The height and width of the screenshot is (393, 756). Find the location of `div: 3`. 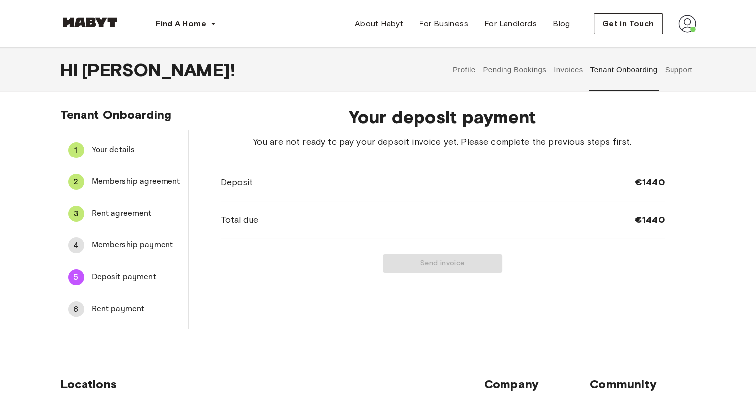

div: 3 is located at coordinates (76, 214).